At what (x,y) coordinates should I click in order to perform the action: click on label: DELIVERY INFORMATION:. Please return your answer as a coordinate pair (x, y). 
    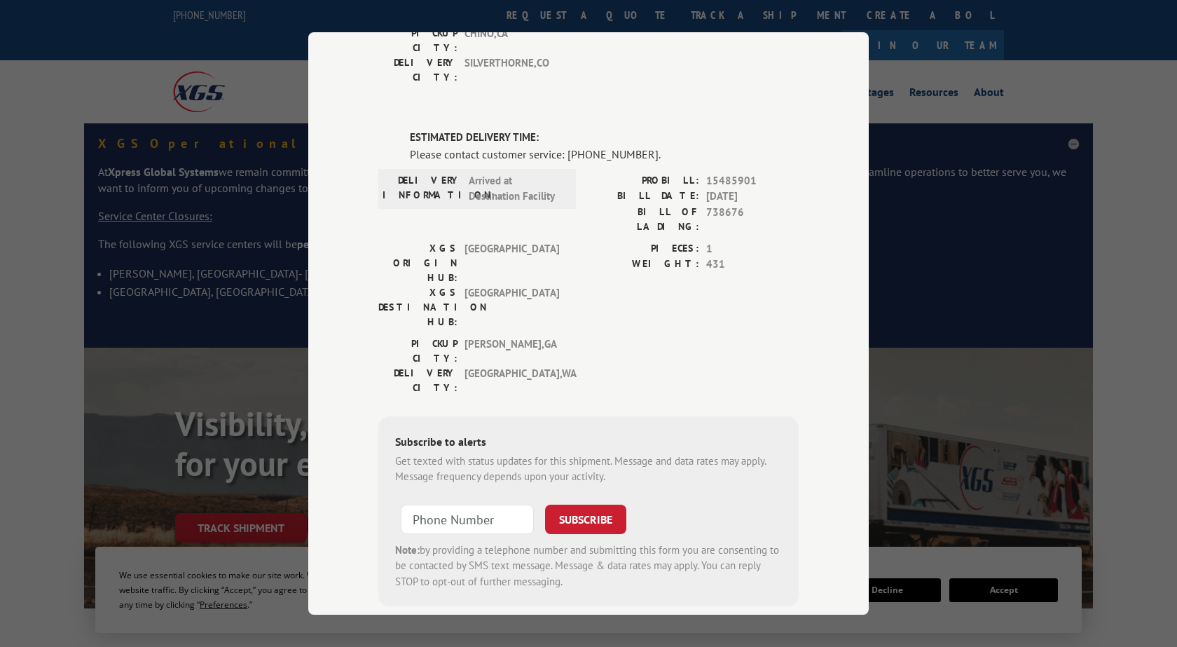
    Looking at the image, I should click on (422, 188).